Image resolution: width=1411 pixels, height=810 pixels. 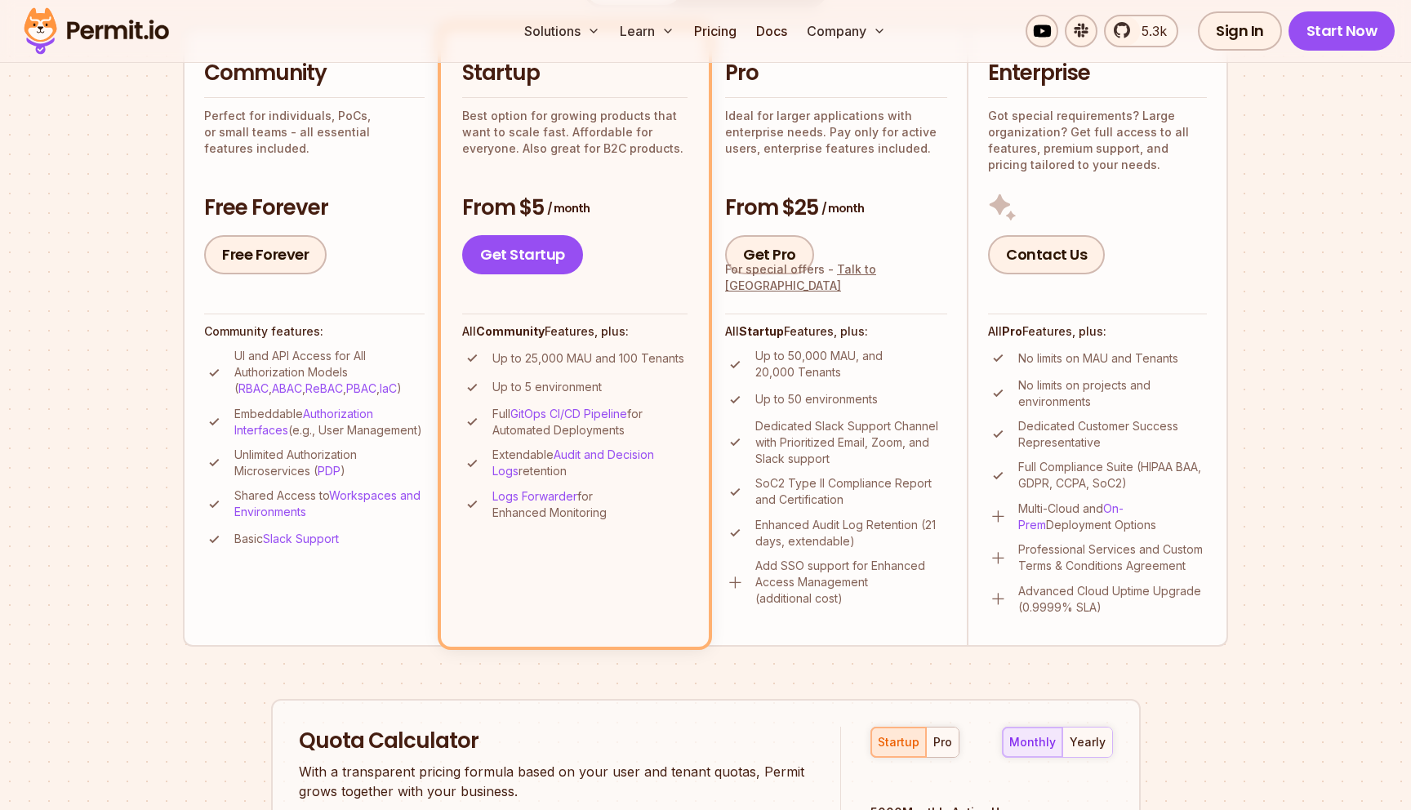 I want to click on a: Pricing, so click(x=715, y=31).